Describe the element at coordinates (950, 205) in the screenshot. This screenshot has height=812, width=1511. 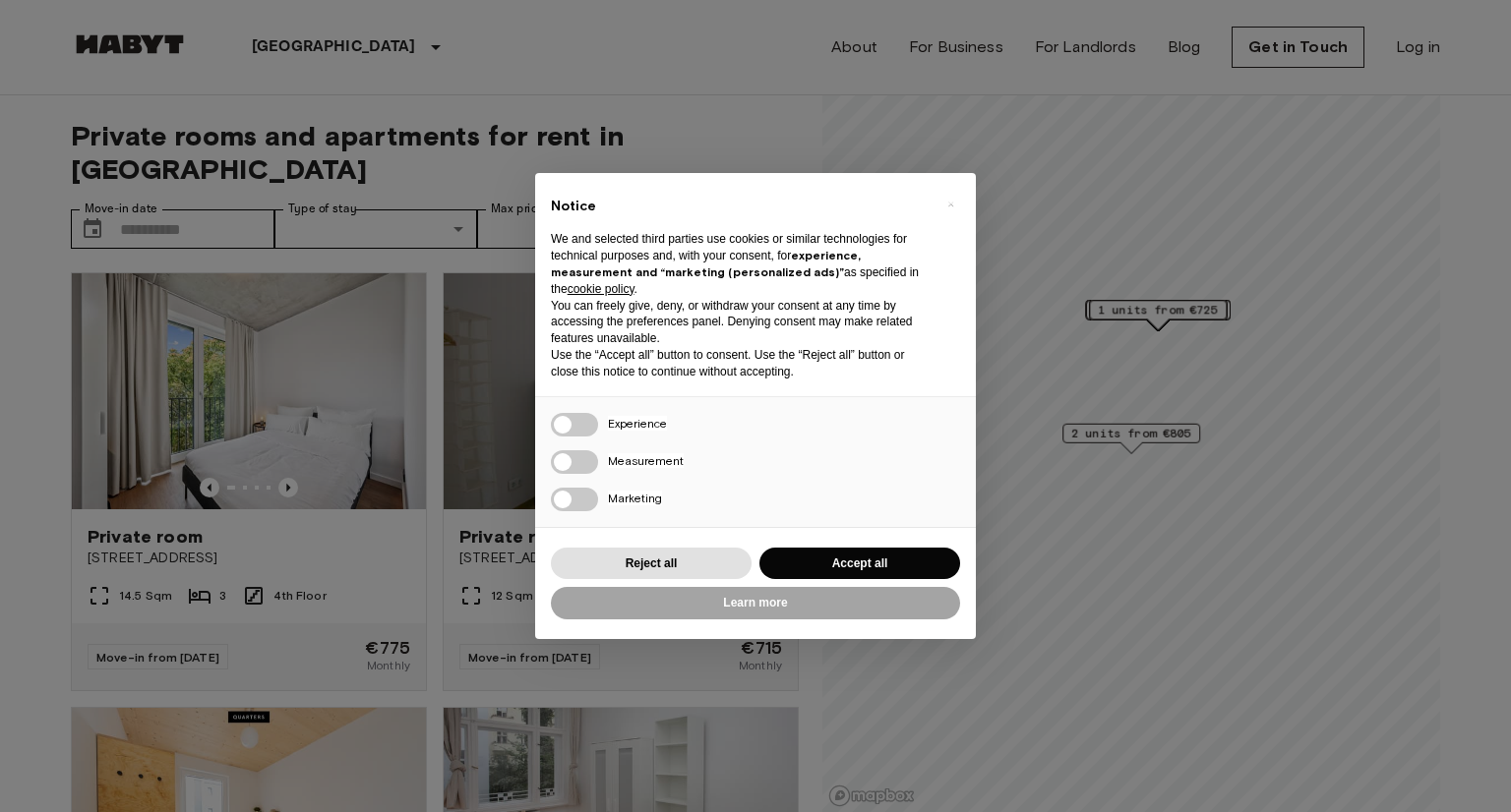
I see `button: Close this notice` at that location.